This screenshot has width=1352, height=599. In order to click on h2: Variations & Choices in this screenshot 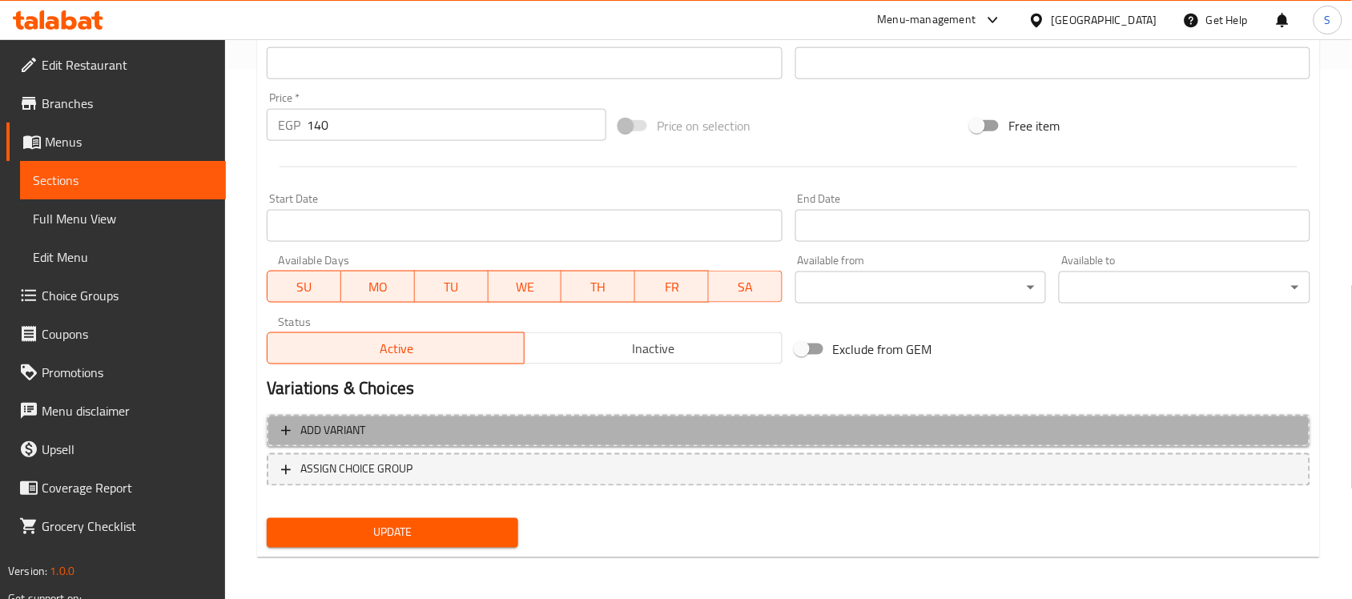, I will do `click(788, 389)`.